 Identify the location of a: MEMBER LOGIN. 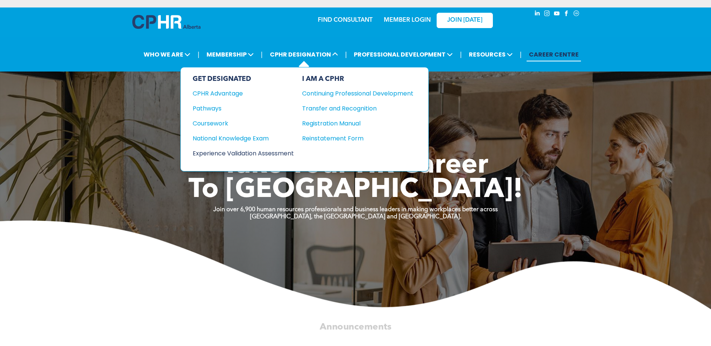
(407, 20).